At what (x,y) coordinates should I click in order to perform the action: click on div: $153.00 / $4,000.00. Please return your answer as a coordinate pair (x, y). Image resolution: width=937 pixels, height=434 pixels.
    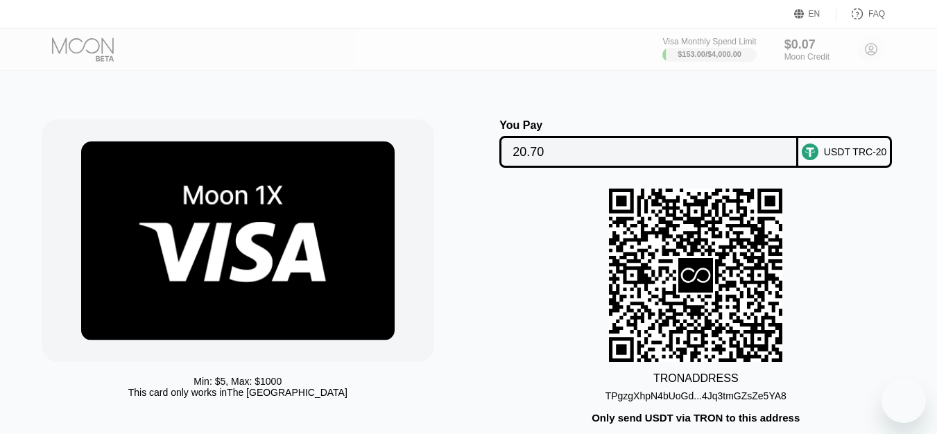
    Looking at the image, I should click on (710, 54).